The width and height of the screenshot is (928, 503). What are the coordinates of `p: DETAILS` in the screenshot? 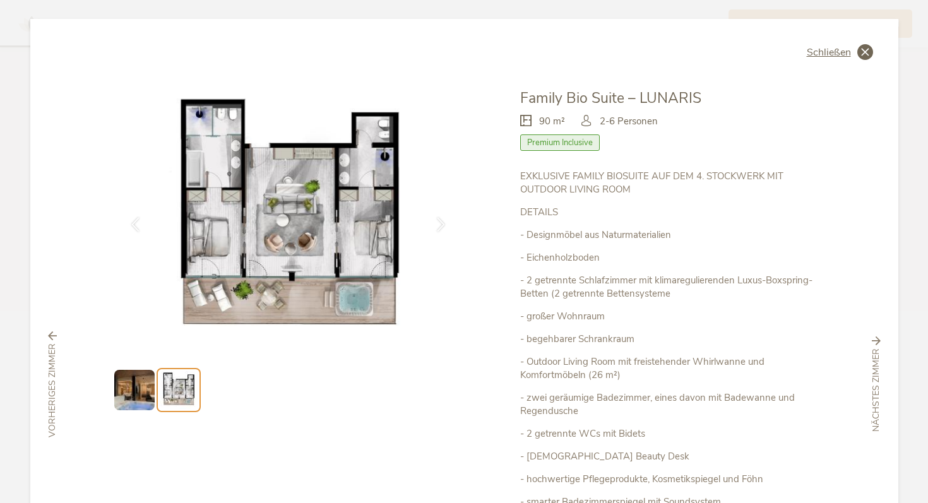 It's located at (668, 212).